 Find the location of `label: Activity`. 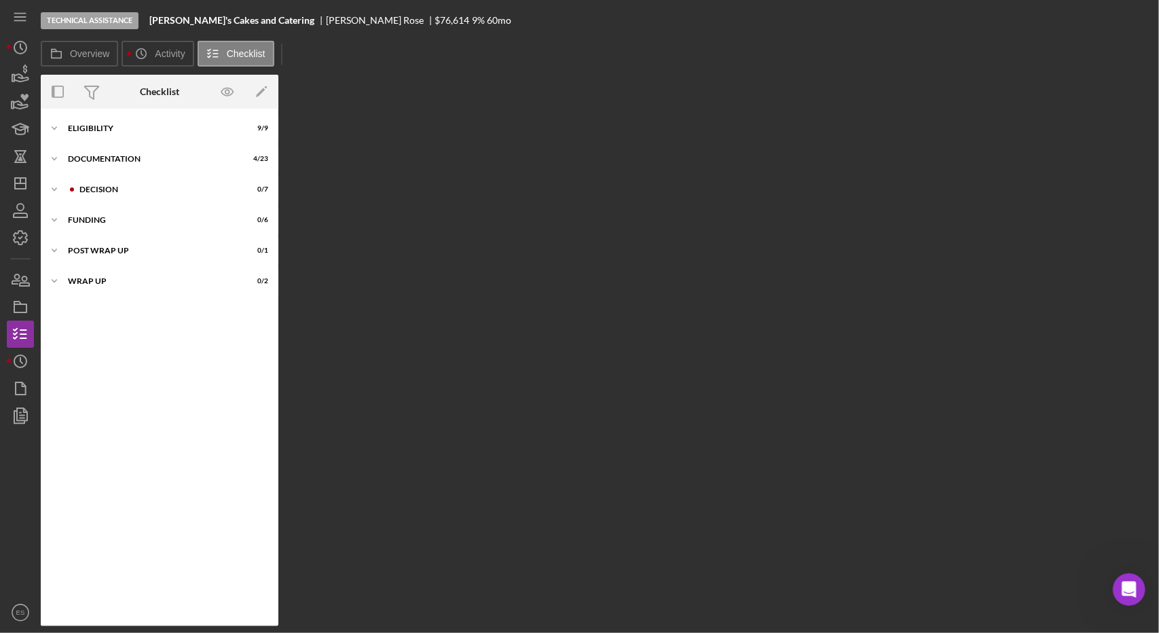

label: Activity is located at coordinates (170, 54).